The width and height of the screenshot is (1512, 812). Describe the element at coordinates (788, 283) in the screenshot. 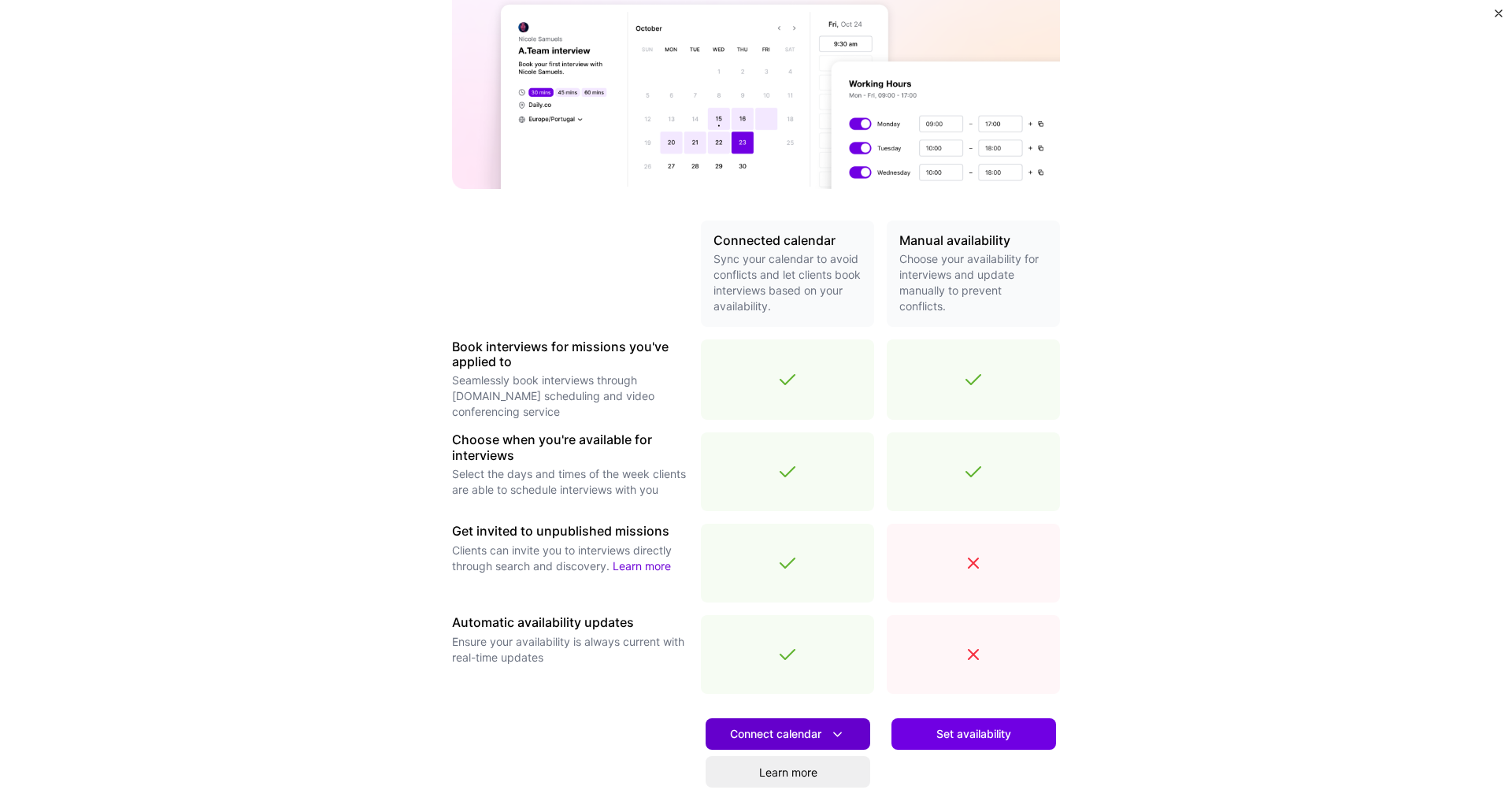

I see `p: Sync your calendar to avoid conflicts and let clients book interviews based on your availability.` at that location.